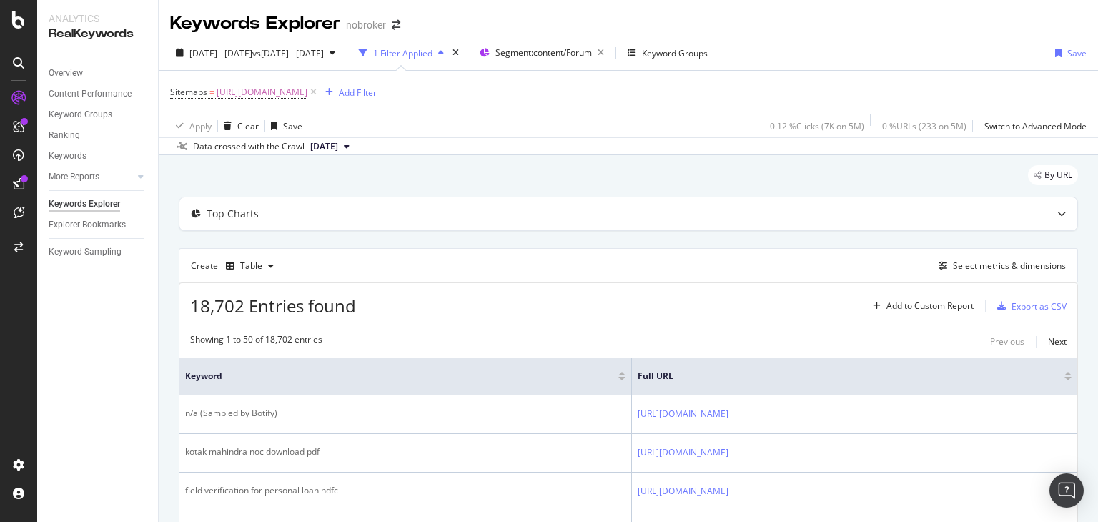 The width and height of the screenshot is (1098, 522). I want to click on a: Keywords, so click(98, 156).